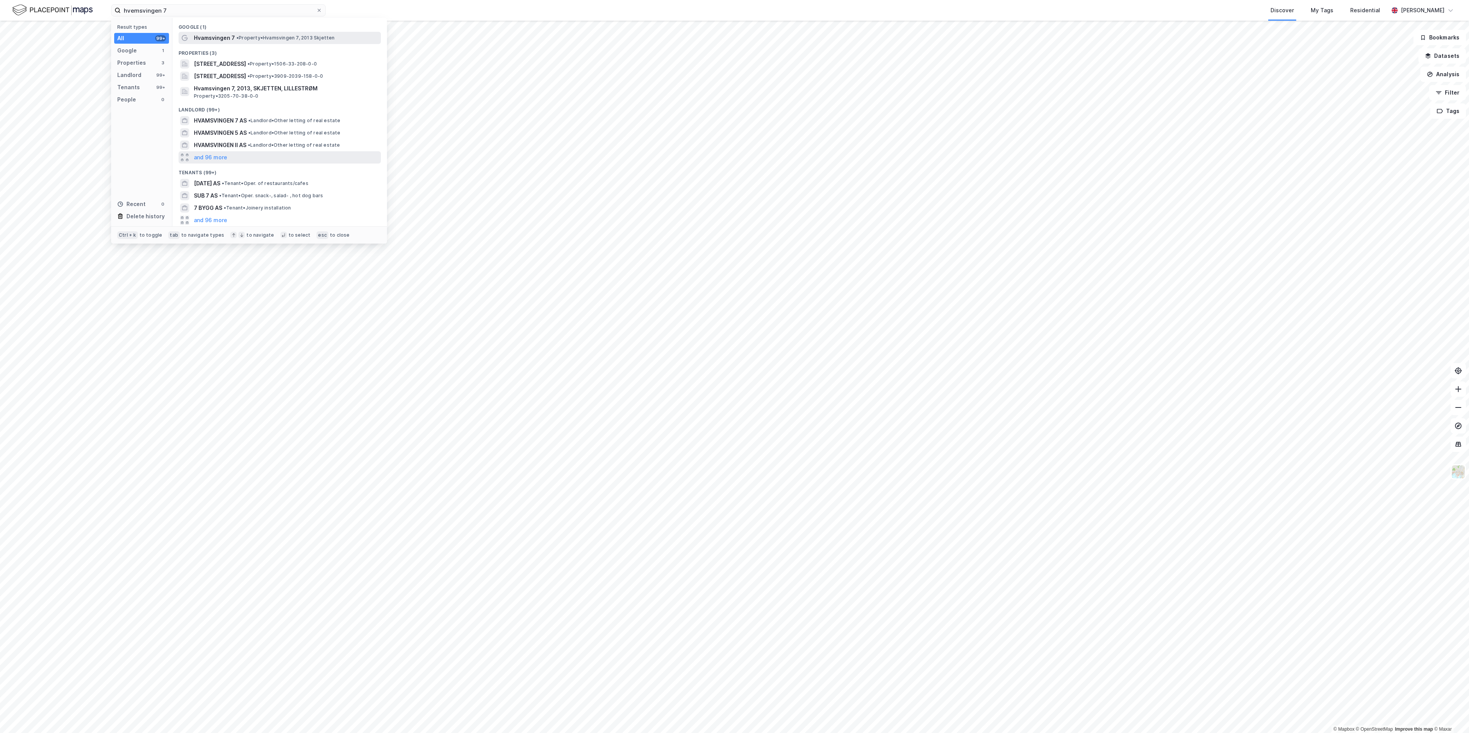  What do you see at coordinates (121, 38) in the screenshot?
I see `div: All` at bounding box center [121, 38].